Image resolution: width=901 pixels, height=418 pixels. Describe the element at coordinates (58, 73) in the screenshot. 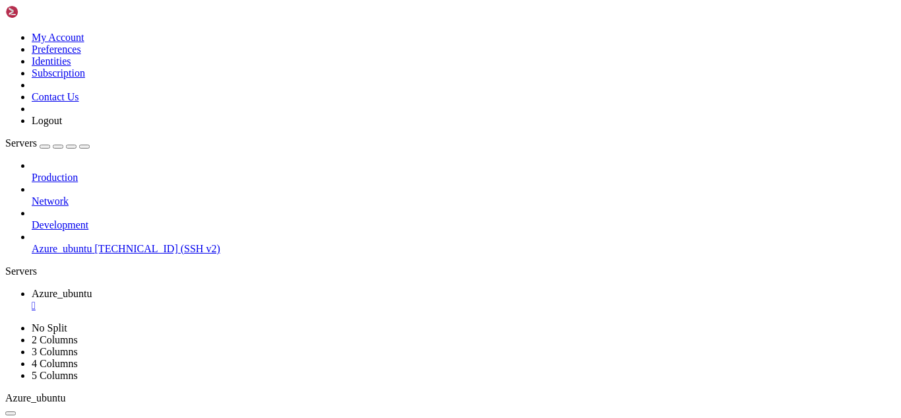

I see `a: Subscription` at that location.